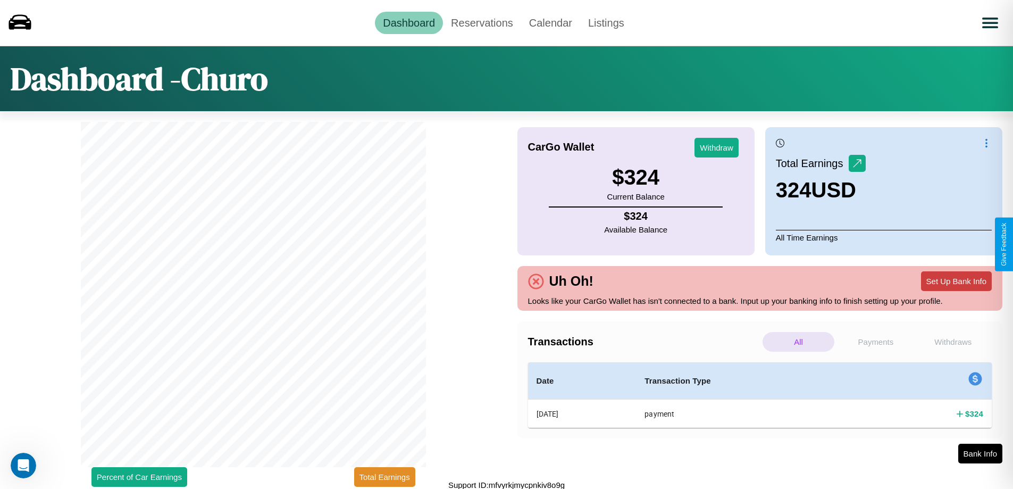  Describe the element at coordinates (716, 147) in the screenshot. I see `button: Withdraw` at that location.